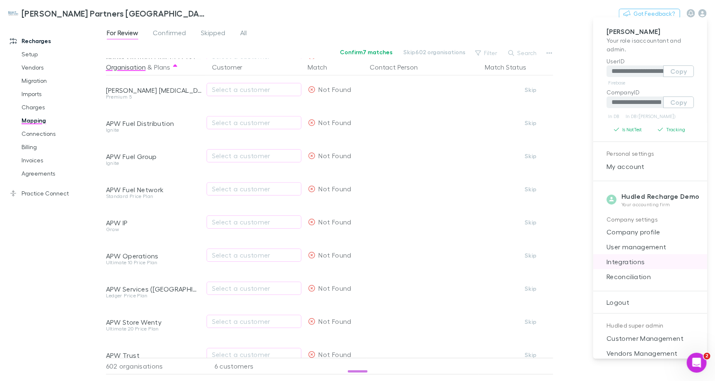 The width and height of the screenshot is (715, 381). What do you see at coordinates (650, 166) in the screenshot?
I see `span: My account` at bounding box center [650, 166].